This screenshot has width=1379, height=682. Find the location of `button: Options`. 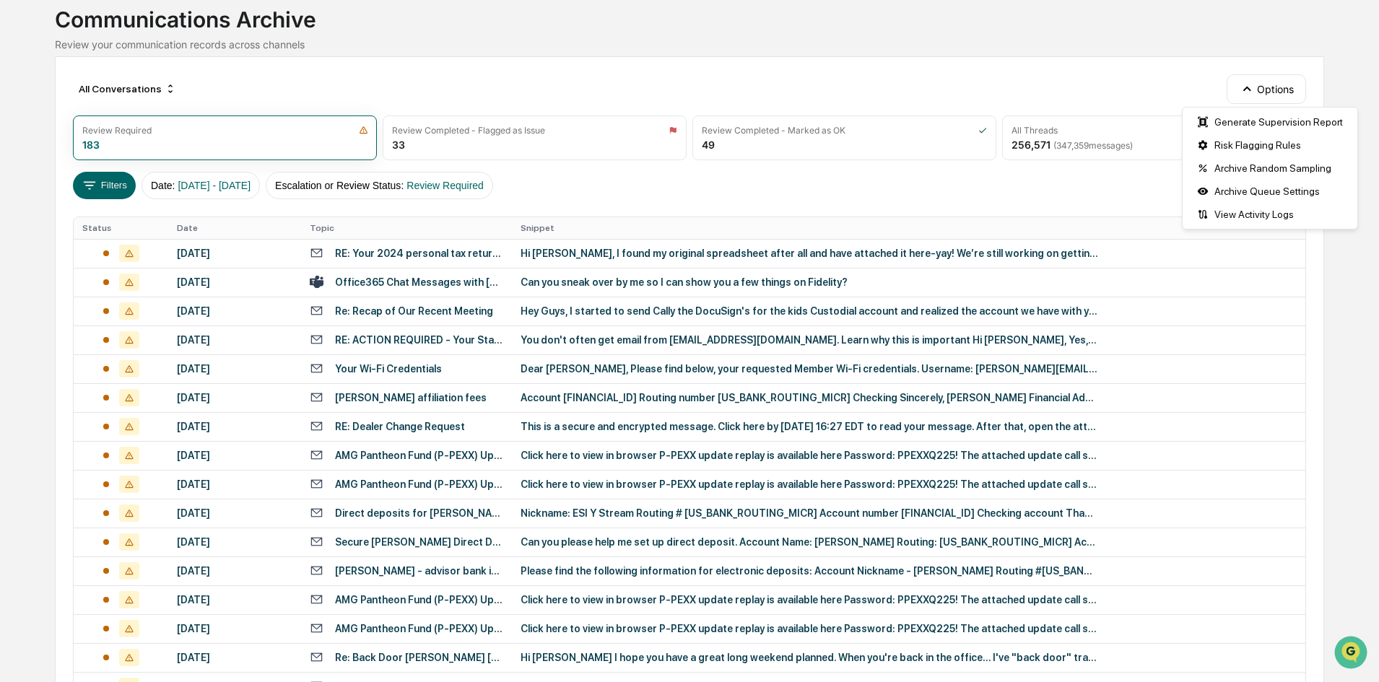

button: Options is located at coordinates (1266, 89).